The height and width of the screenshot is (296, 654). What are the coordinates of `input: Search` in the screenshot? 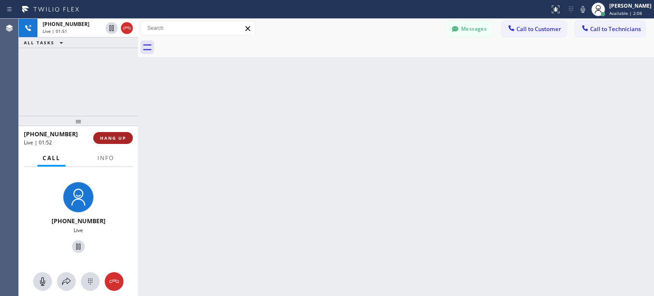 It's located at (198, 28).